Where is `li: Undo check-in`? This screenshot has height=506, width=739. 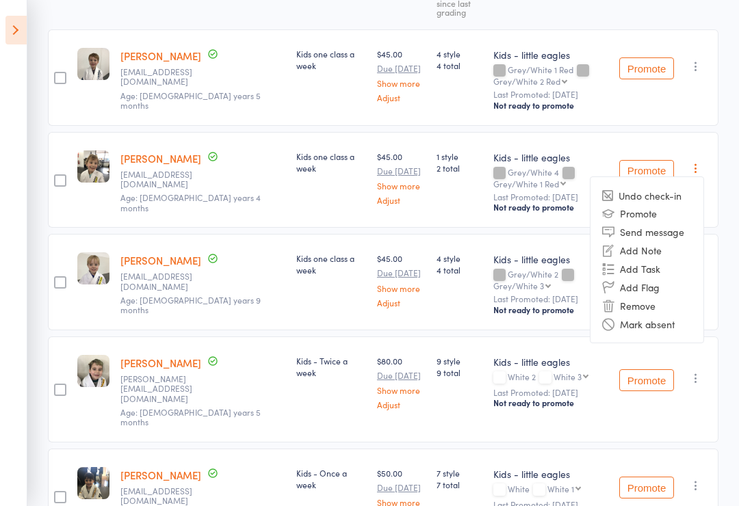 li: Undo check-in is located at coordinates (647, 195).